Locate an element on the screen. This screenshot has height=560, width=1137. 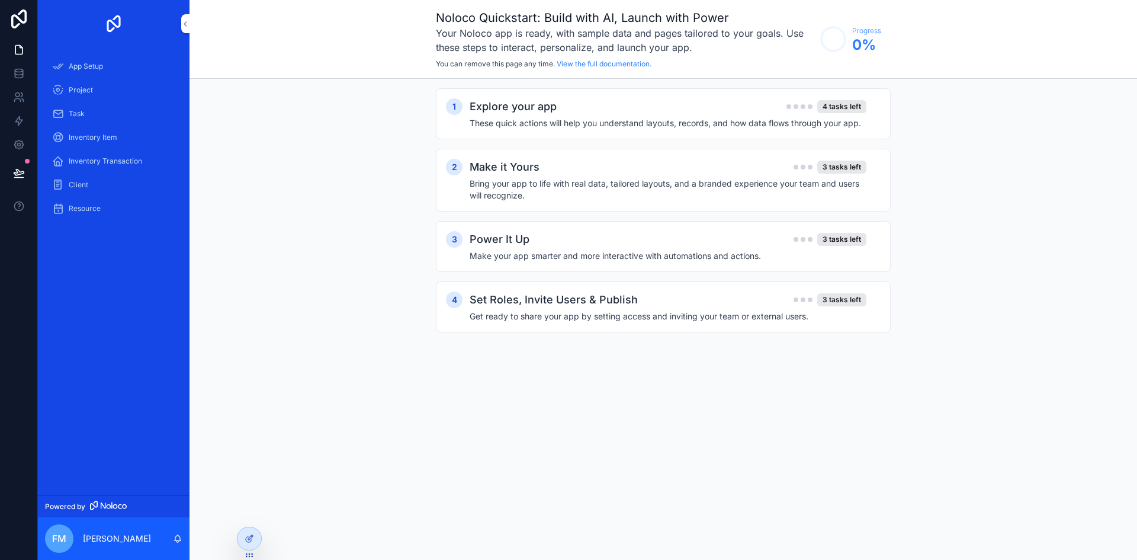
span: Powered by is located at coordinates (65, 506).